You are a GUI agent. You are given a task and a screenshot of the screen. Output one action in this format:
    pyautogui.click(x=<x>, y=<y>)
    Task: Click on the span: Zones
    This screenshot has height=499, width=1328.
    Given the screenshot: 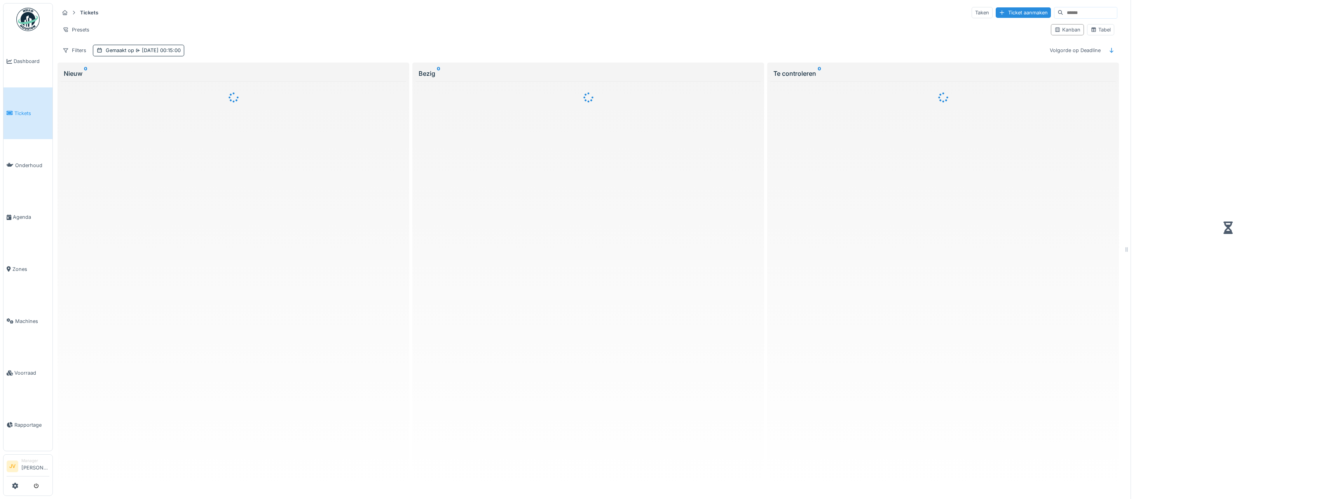 What is the action you would take?
    pyautogui.click(x=31, y=269)
    